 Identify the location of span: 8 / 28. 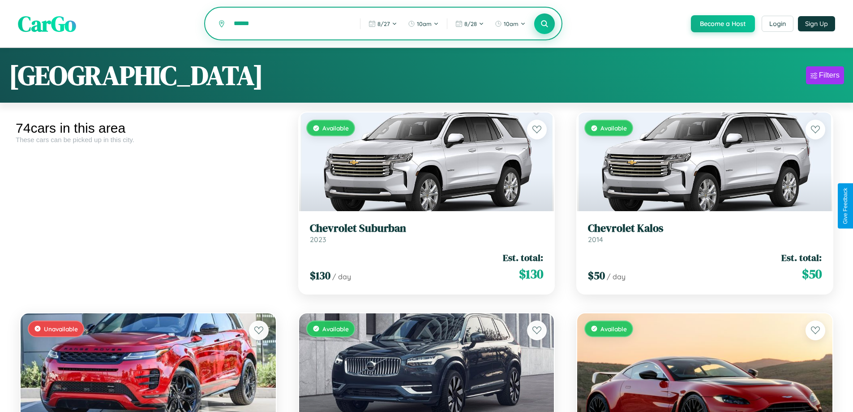
(471, 24).